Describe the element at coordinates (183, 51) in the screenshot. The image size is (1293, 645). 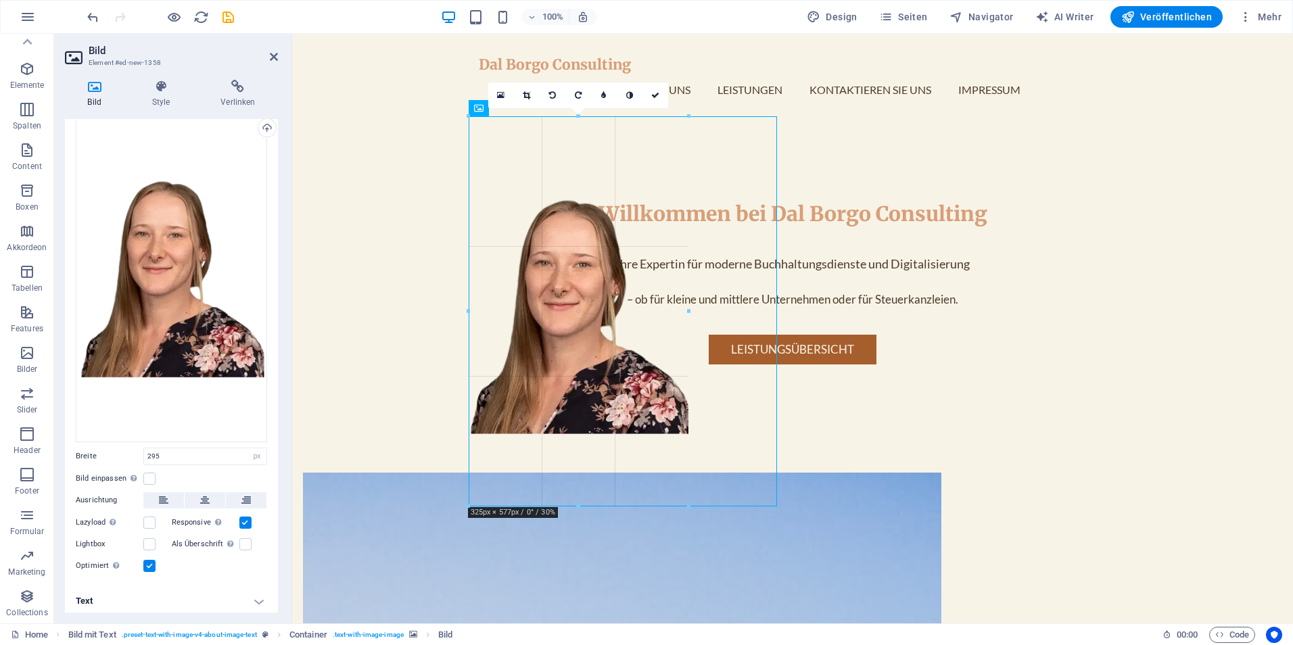
I see `h2: Bild` at that location.